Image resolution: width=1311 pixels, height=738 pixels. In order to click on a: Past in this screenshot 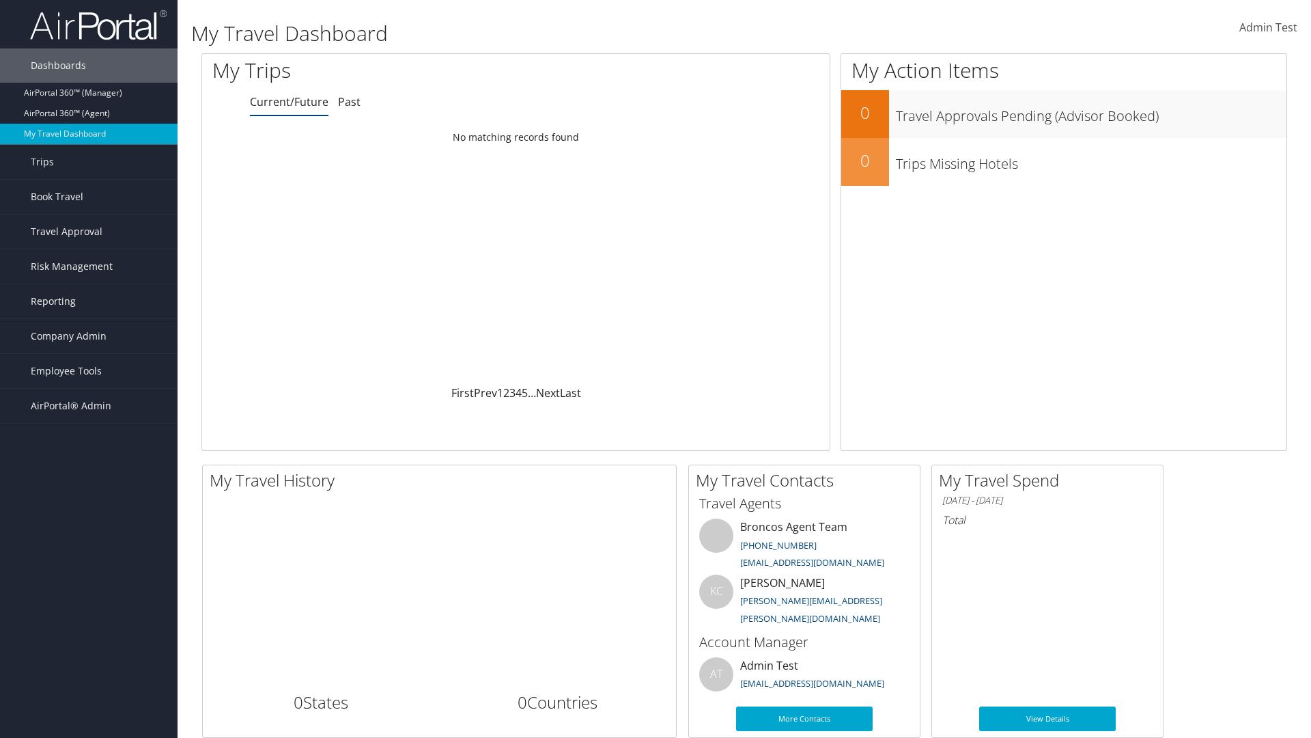, I will do `click(349, 102)`.